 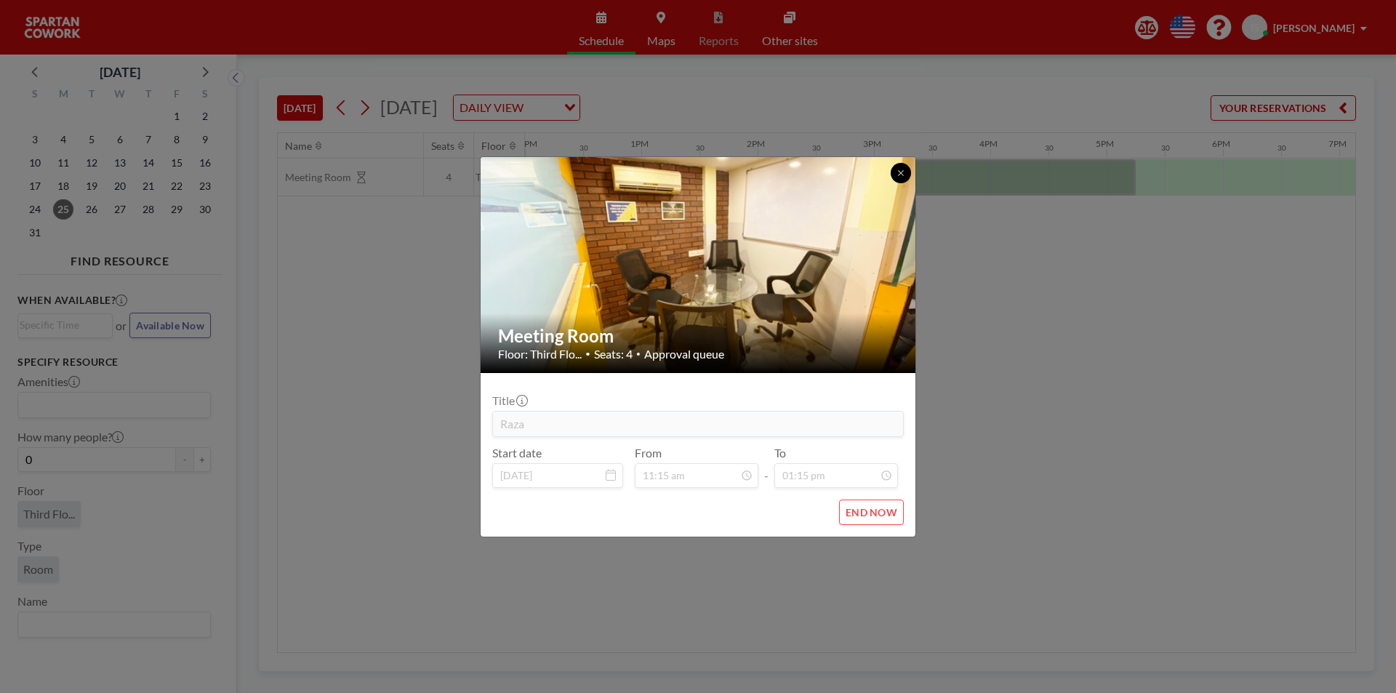 I want to click on h2: Meeting Room, so click(x=699, y=336).